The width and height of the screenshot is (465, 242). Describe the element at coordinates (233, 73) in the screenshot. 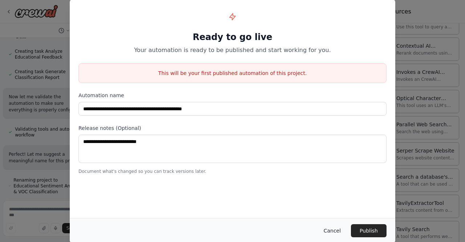

I see `p: This will be your first published automation of this project.` at that location.